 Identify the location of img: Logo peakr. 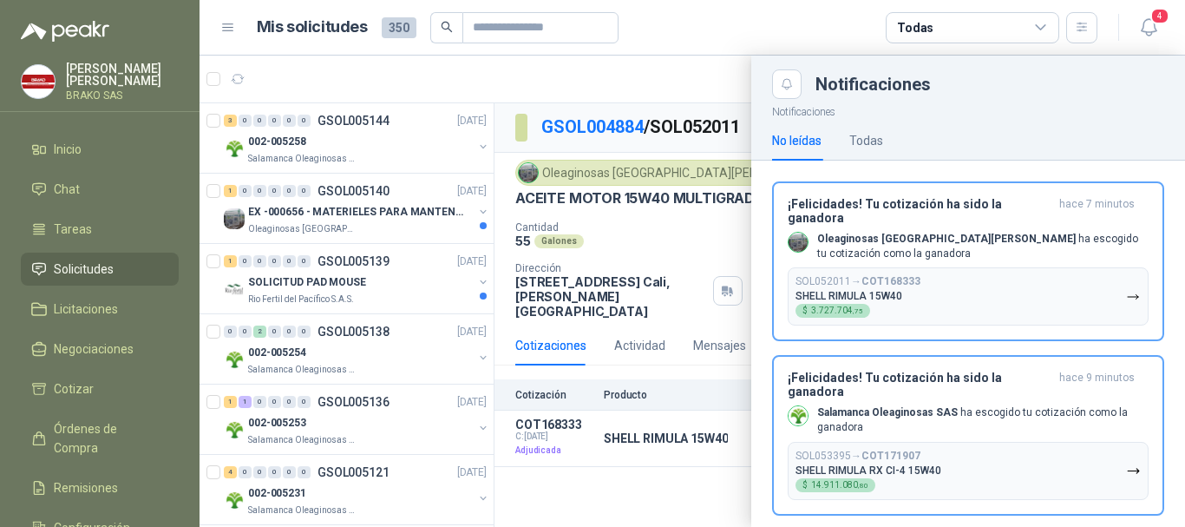
(65, 31).